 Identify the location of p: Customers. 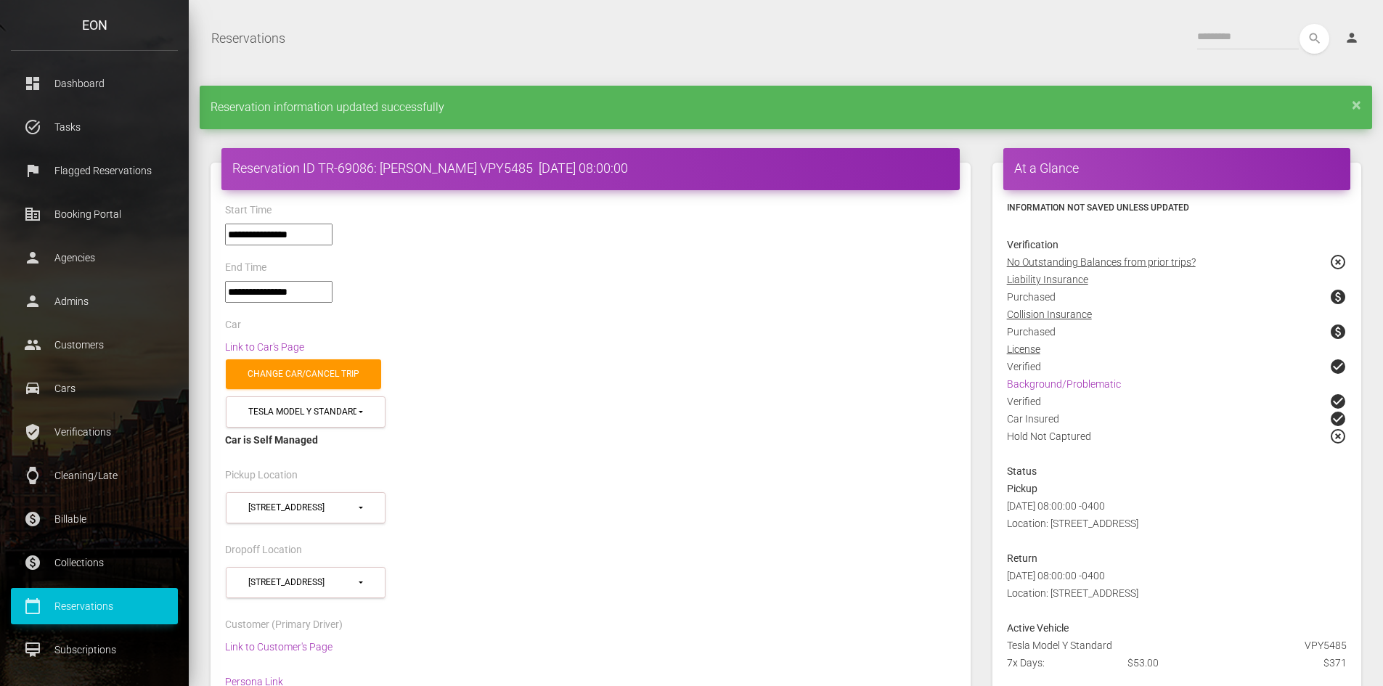
(94, 345).